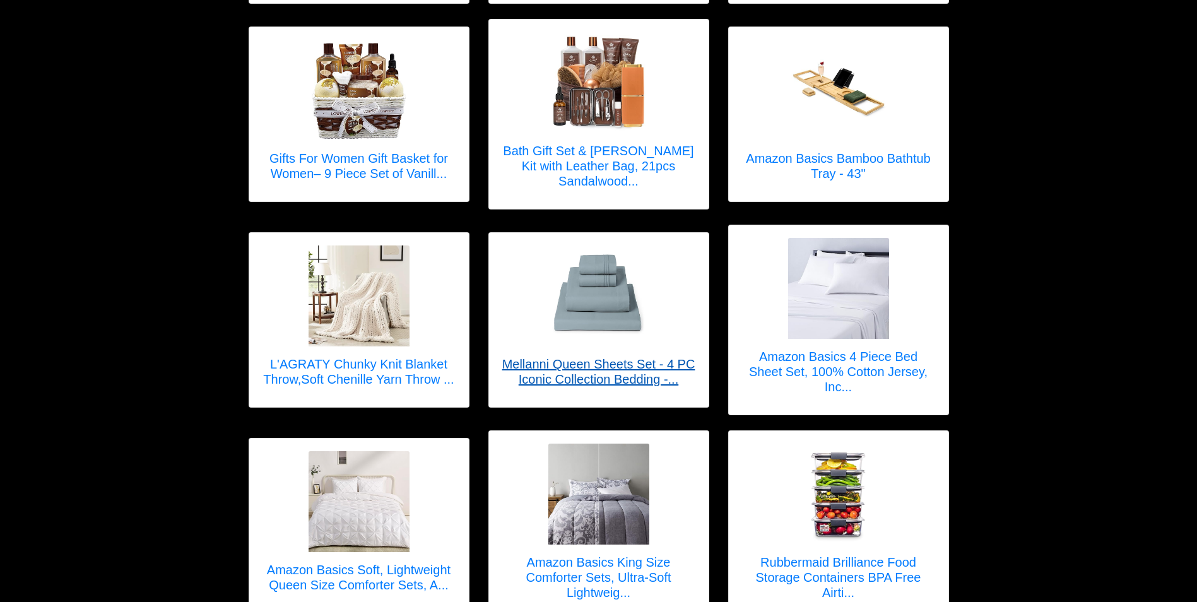 This screenshot has width=1197, height=602. What do you see at coordinates (359, 372) in the screenshot?
I see `h5: L'AGRATY Chunky Knit Blanket Throw,Soft Chenille Yarn Throw ...` at bounding box center [359, 372].